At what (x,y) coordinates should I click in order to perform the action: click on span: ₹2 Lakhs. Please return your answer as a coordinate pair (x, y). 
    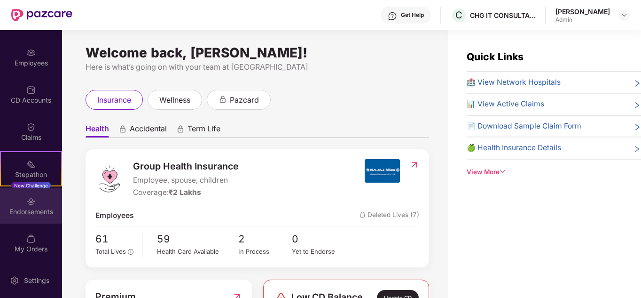
    Looking at the image, I should click on (185, 192).